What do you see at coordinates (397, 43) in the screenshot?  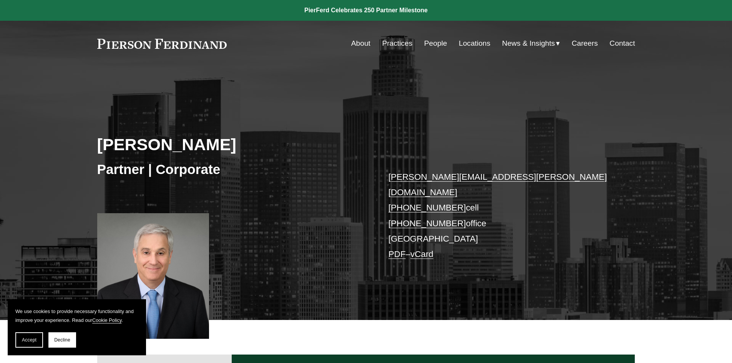 I see `a: Practices` at bounding box center [397, 43].